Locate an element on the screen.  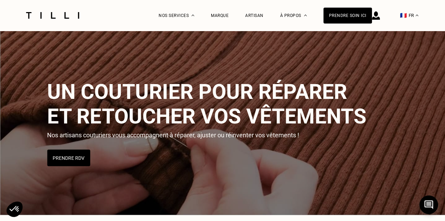
a: Artisan is located at coordinates (254, 16).